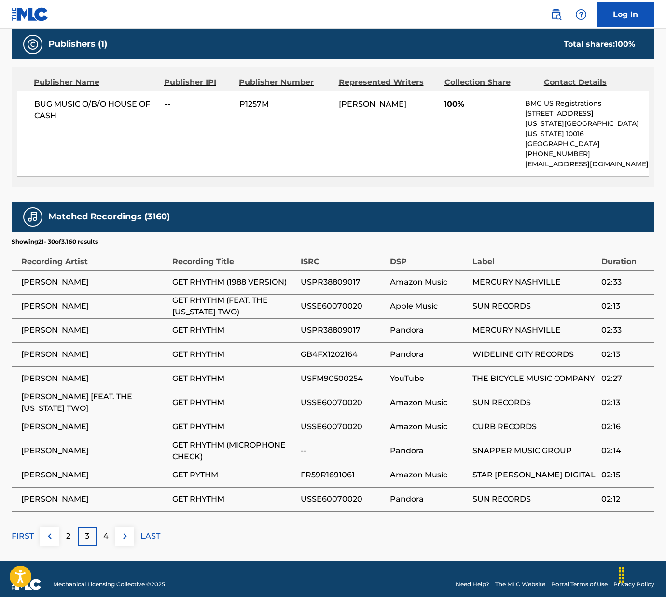  I want to click on span: 02:27, so click(625, 379).